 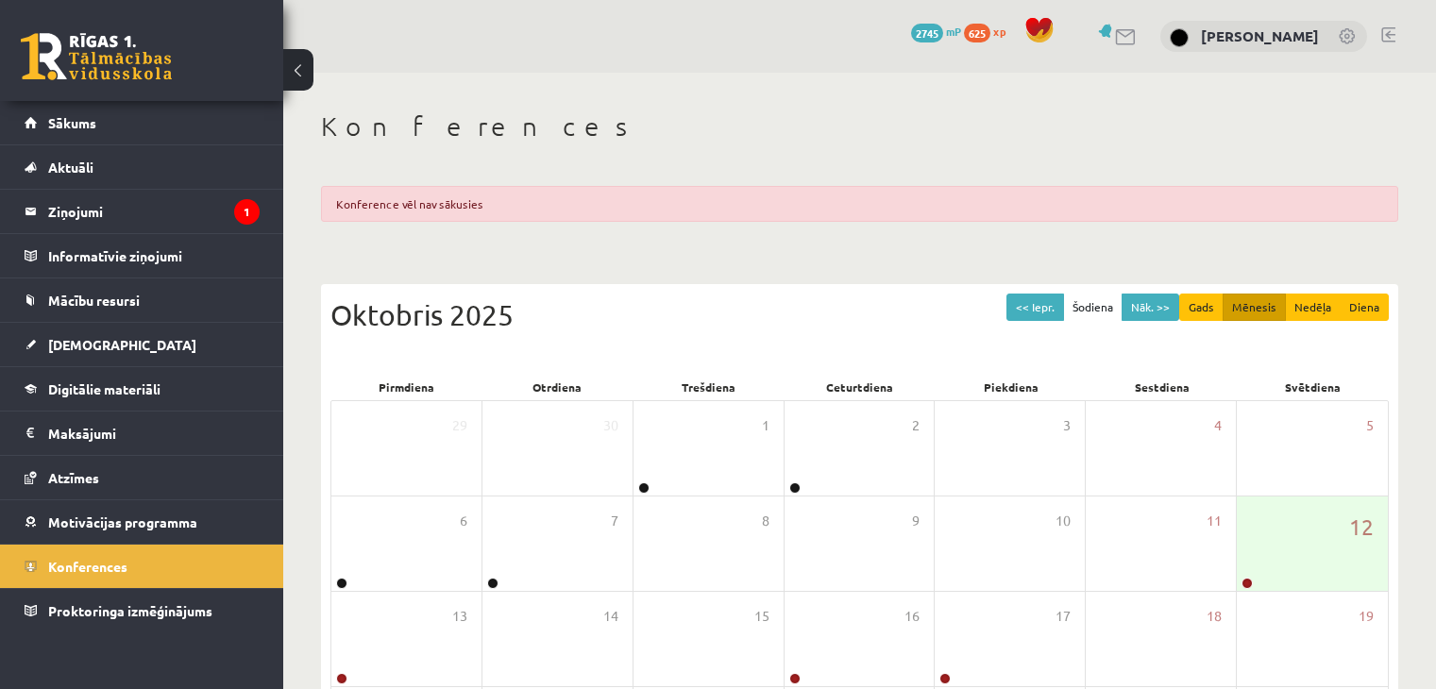 I want to click on span: Atzīmes, so click(x=74, y=478).